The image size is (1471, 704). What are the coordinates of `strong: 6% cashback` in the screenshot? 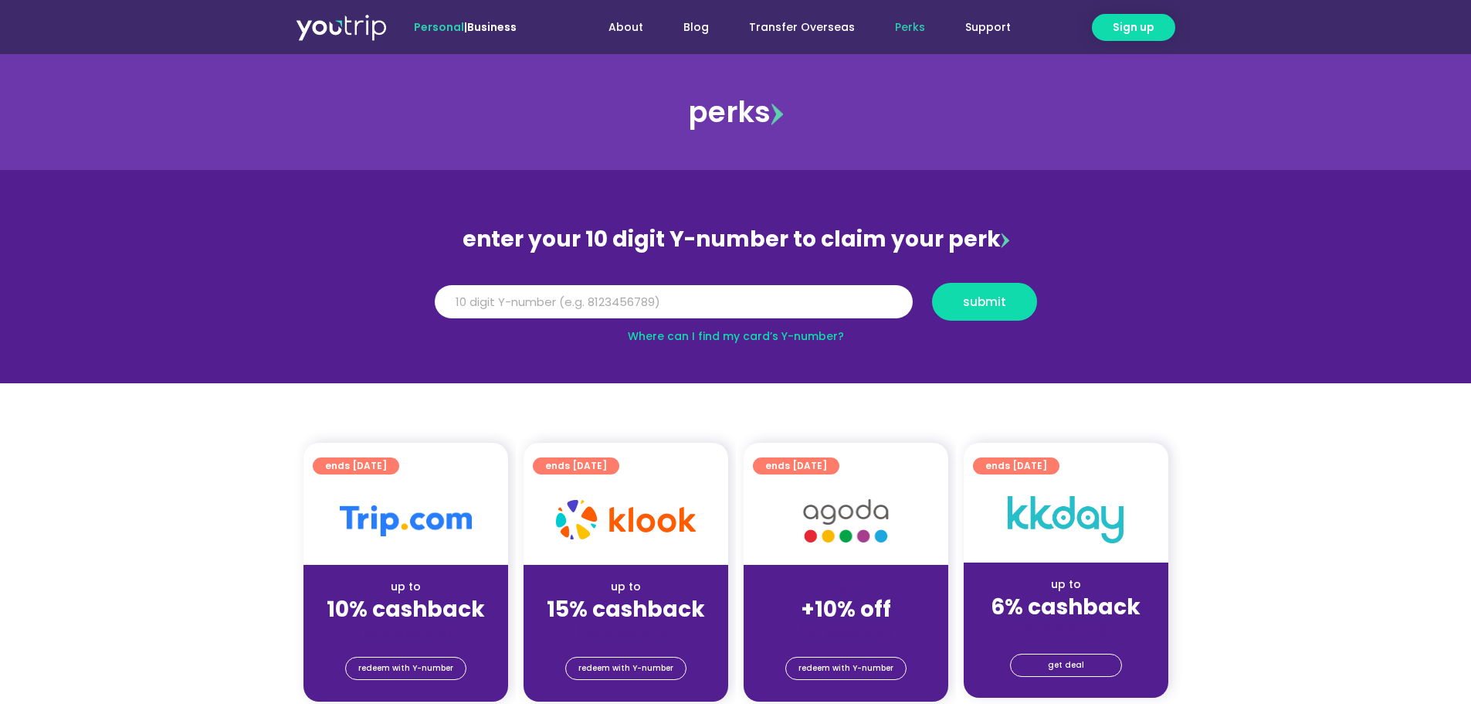 It's located at (1066, 606).